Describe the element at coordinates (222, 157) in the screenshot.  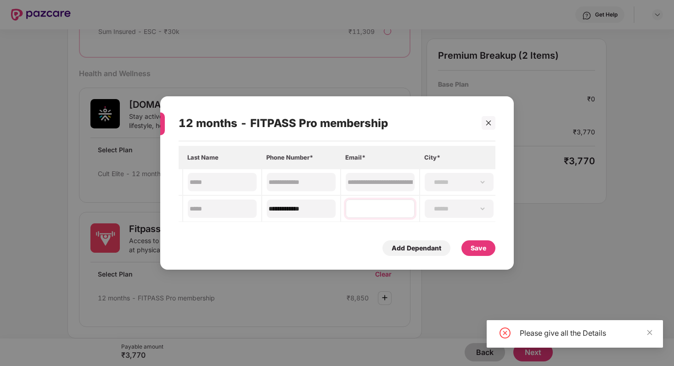
I see `th: Last Name` at that location.